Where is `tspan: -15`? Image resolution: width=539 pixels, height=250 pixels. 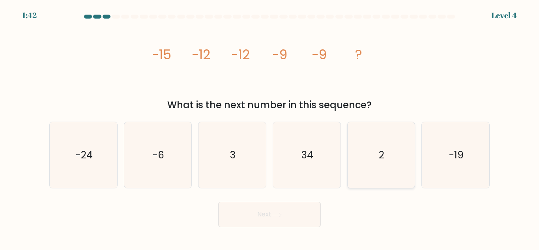 tspan: -15 is located at coordinates (161, 54).